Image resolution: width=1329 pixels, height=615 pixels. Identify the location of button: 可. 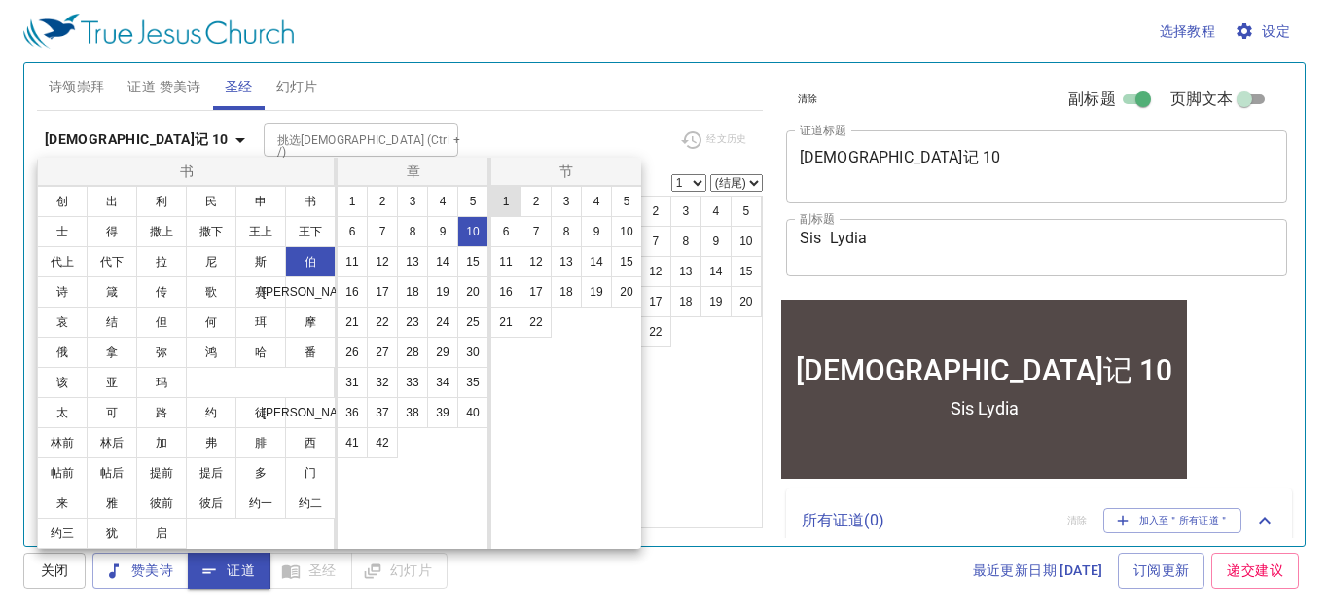
(112, 413).